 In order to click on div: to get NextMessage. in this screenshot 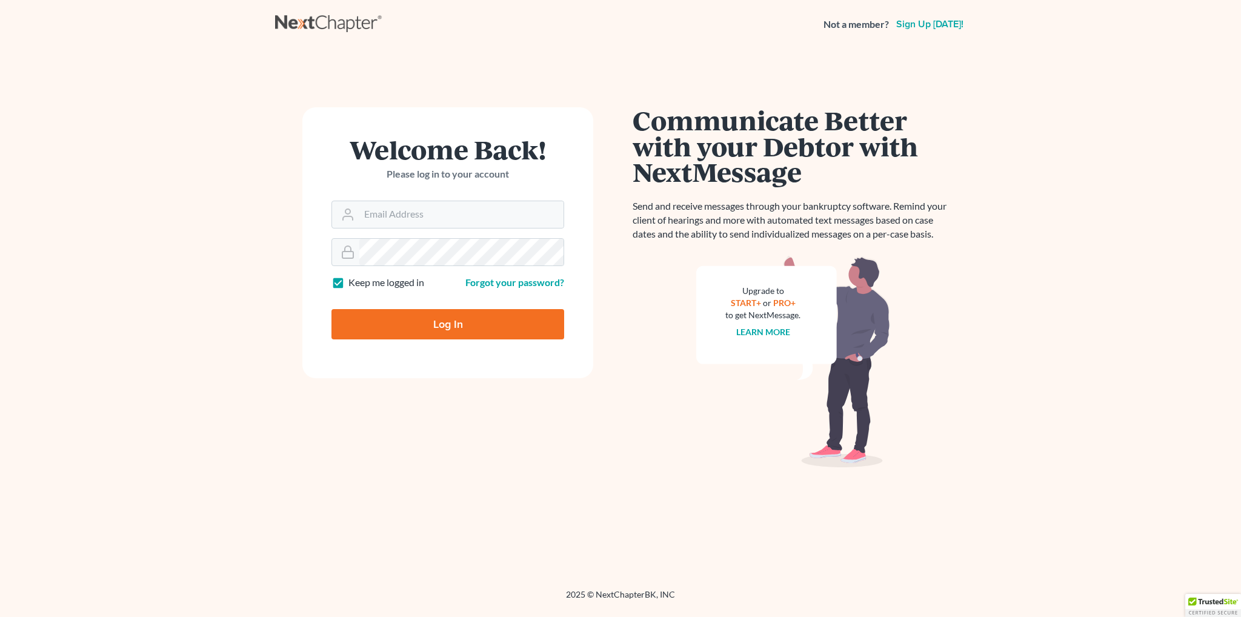, I will do `click(763, 315)`.